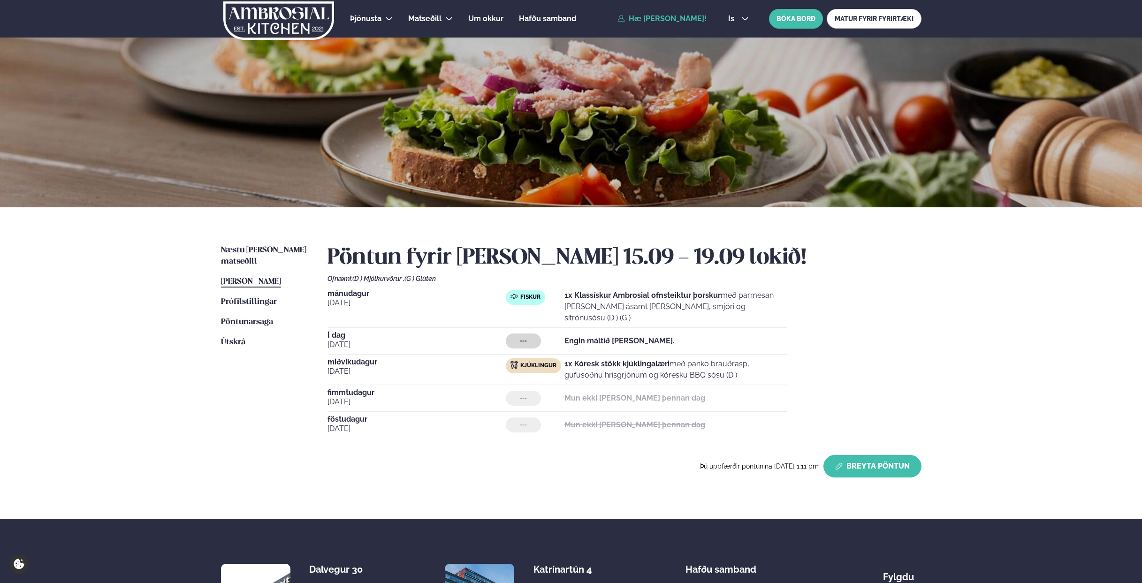  What do you see at coordinates (378, 279) in the screenshot?
I see `span: (D ) Mjólkurvörur ,` at bounding box center [378, 279].